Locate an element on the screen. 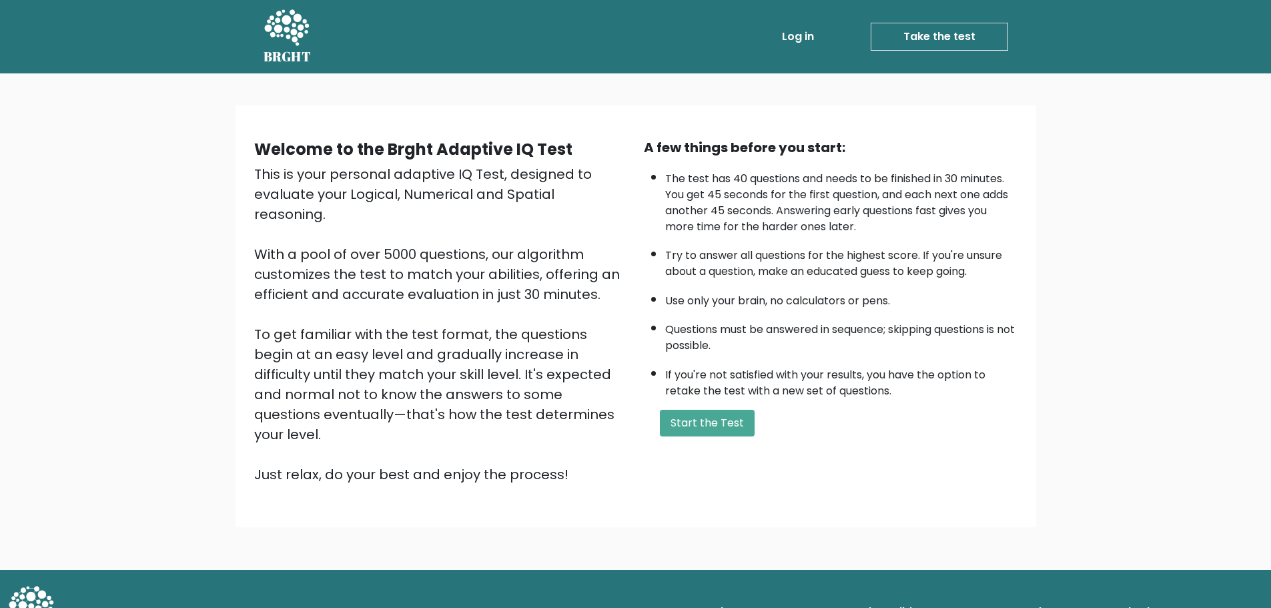  li: Questions must be answered in sequence; skipping questions is not possible. is located at coordinates (842, 334).